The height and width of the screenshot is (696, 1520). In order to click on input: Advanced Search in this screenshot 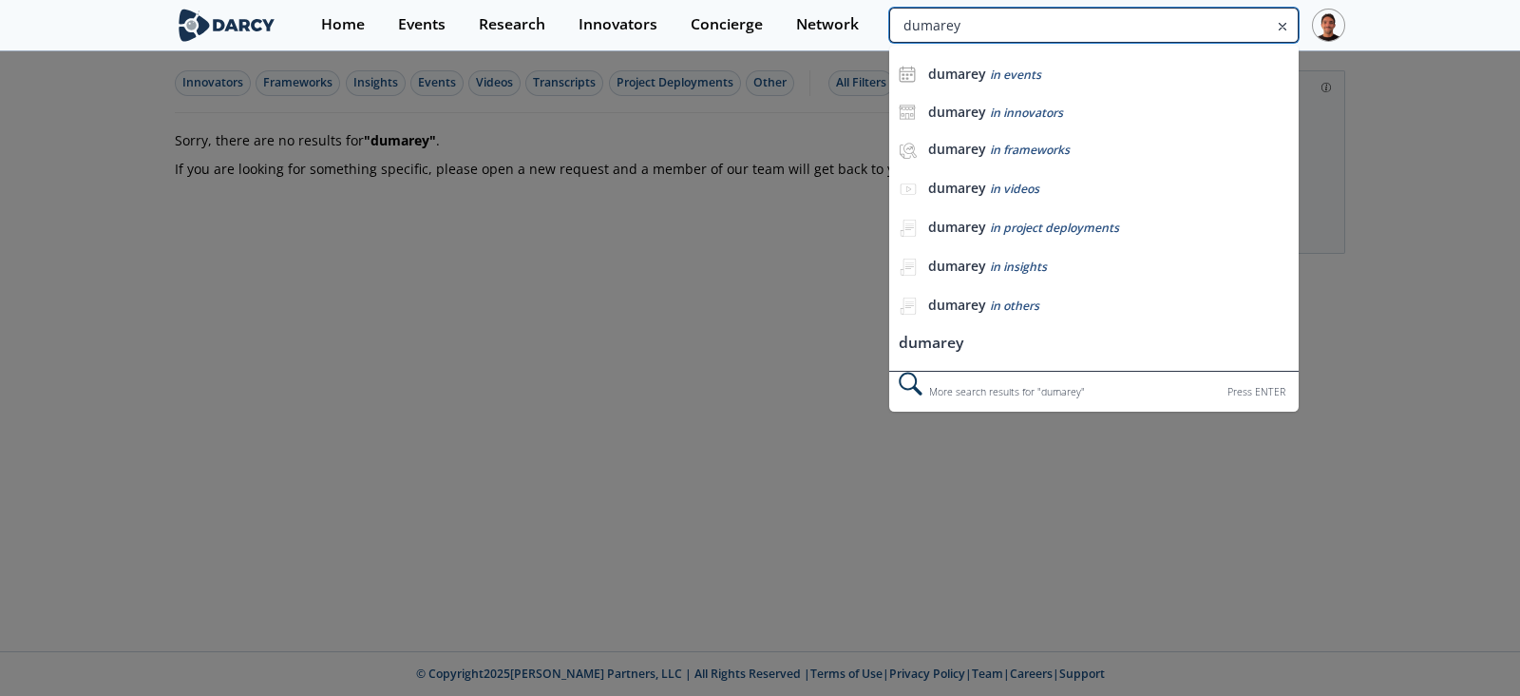, I will do `click(1094, 25)`.